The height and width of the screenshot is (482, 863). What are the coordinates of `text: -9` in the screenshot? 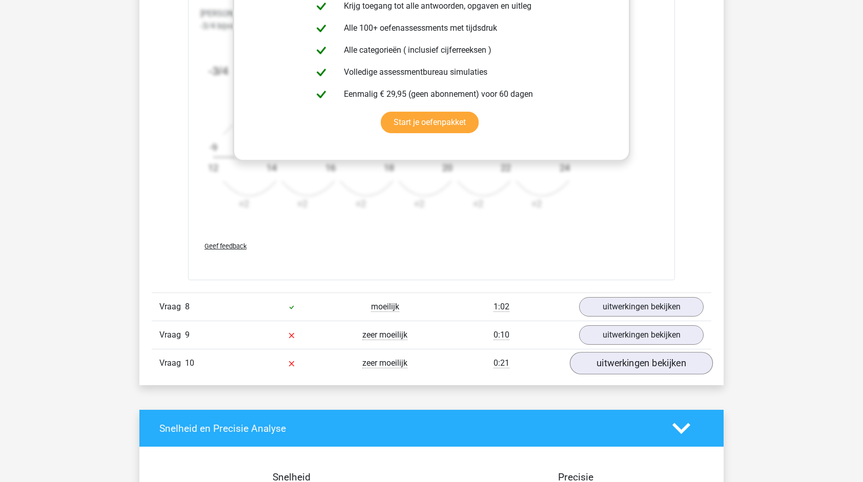 It's located at (213, 147).